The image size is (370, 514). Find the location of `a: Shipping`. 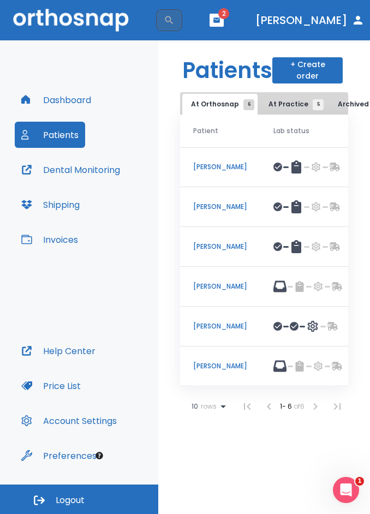

a: Shipping is located at coordinates (50, 205).